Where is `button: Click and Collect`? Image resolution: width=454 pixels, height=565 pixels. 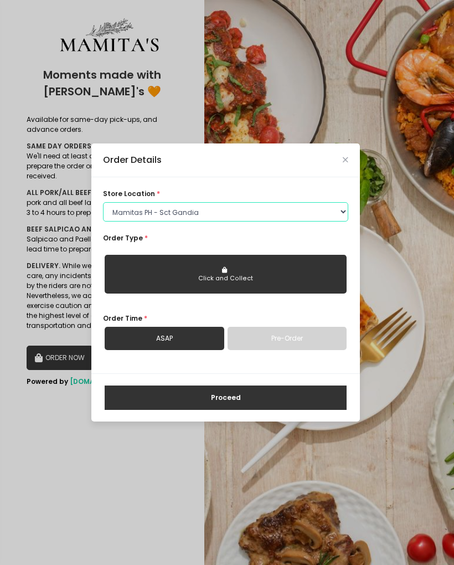
button: Click and Collect is located at coordinates (225, 274).